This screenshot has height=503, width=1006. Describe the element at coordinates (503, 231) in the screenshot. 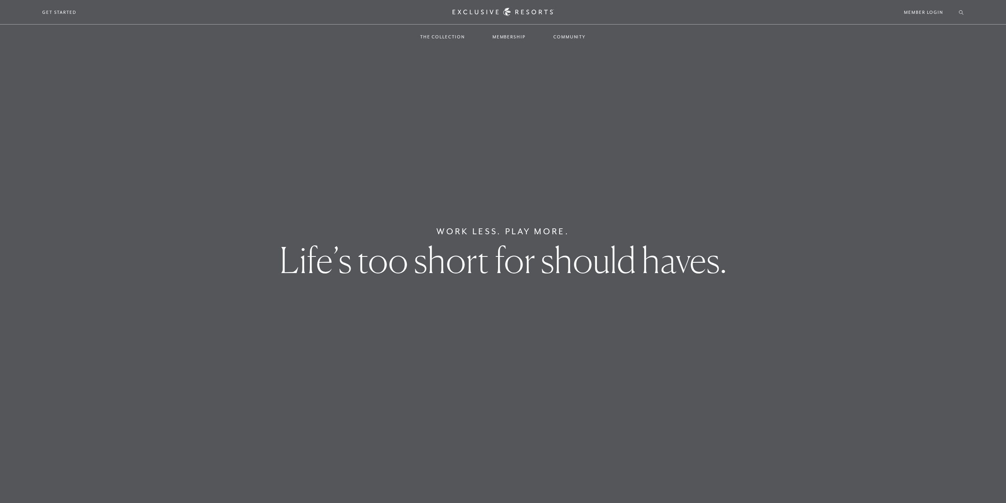

I see `h6: Work Less. Play More.` at that location.